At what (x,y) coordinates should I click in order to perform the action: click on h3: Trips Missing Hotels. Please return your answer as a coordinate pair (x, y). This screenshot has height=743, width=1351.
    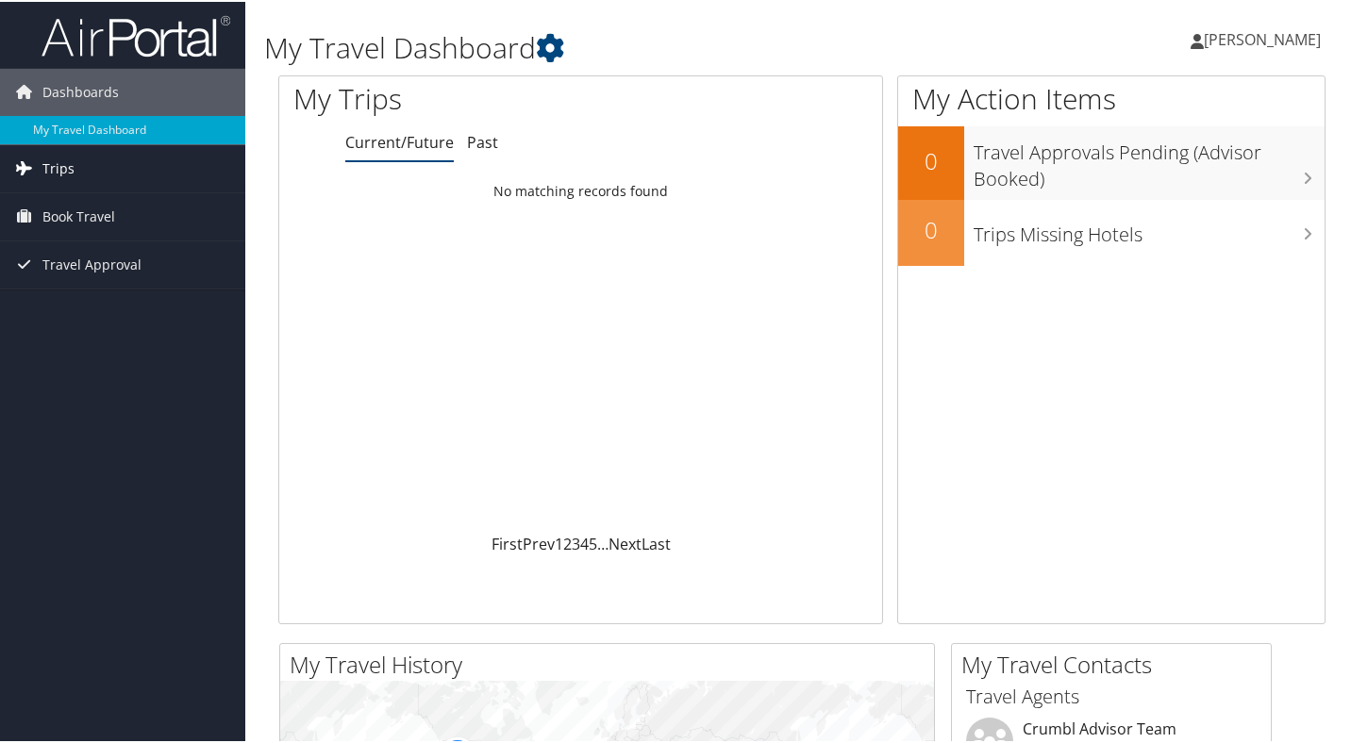
    Looking at the image, I should click on (1149, 228).